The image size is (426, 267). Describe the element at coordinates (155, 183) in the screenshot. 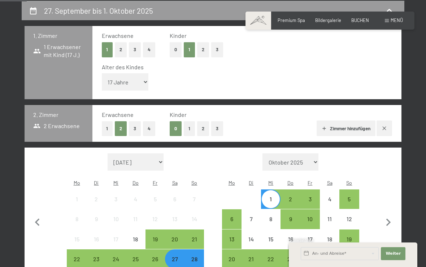

I see `abbr: Freitag` at that location.